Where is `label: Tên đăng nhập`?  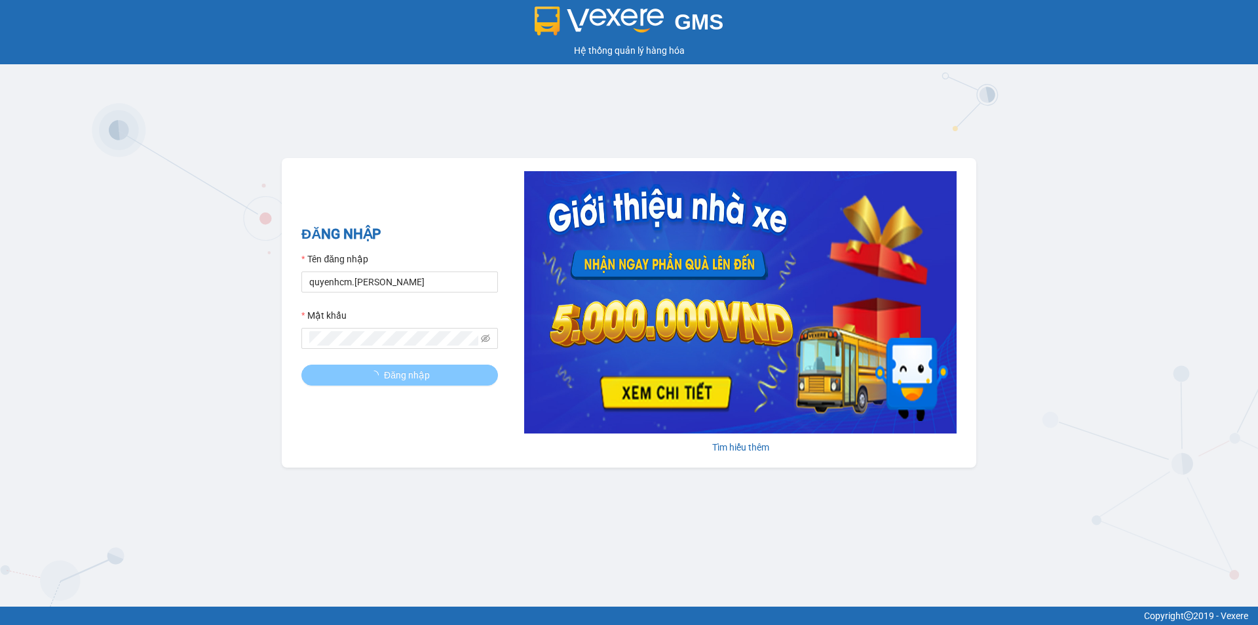
label: Tên đăng nhập is located at coordinates (335, 259).